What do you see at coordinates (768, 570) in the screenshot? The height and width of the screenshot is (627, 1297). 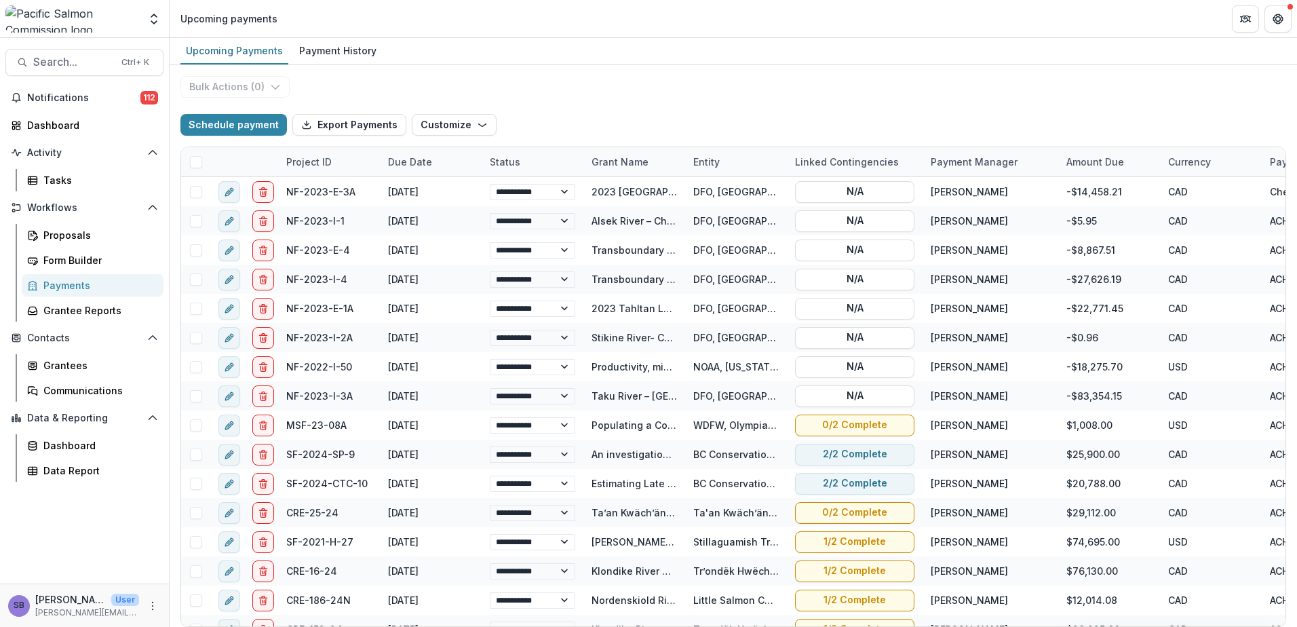 I see `a: Trʼondëk Hwëchʼin Government` at bounding box center [768, 570].